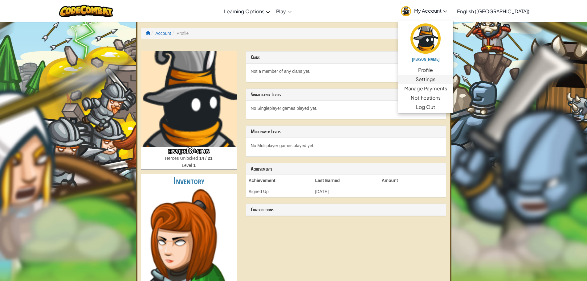  Describe the element at coordinates (346, 145) in the screenshot. I see `p: No Multiplayer games played yet.` at that location.